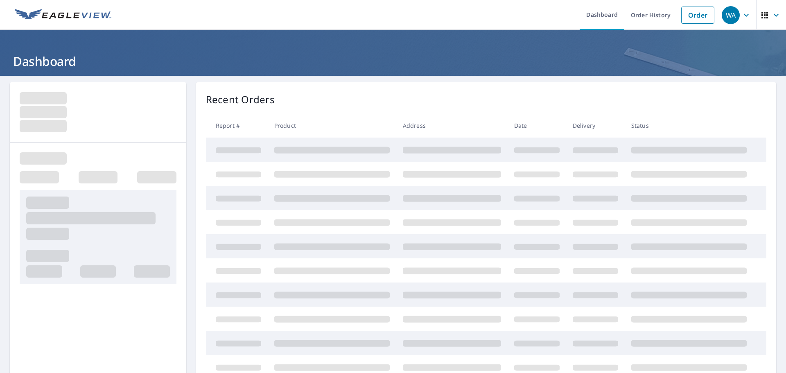 This screenshot has width=786, height=373. What do you see at coordinates (698, 15) in the screenshot?
I see `a: Order` at bounding box center [698, 15].